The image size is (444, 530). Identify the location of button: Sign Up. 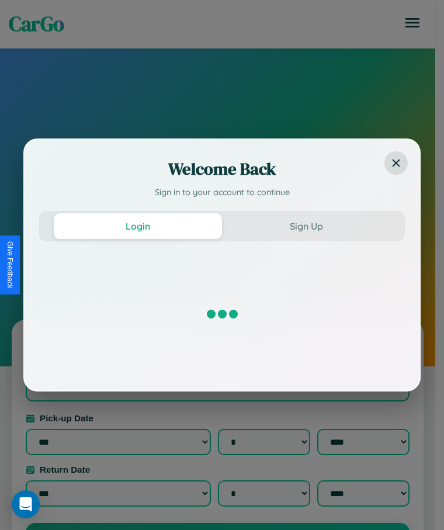
(306, 226).